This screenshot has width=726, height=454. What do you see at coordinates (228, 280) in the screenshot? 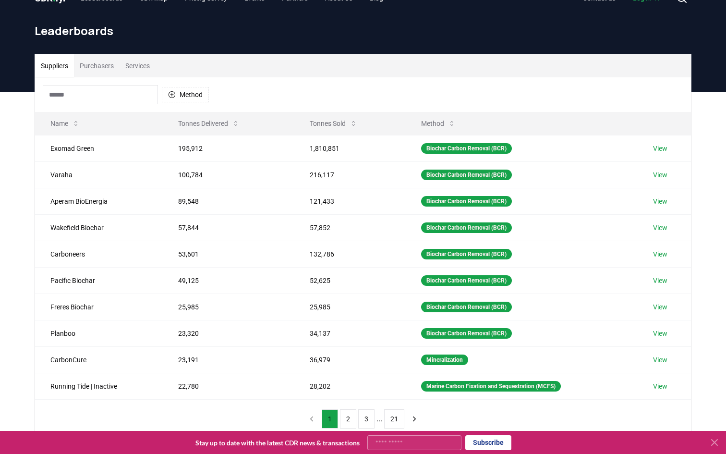
I see `td: 49,125` at bounding box center [228, 280].